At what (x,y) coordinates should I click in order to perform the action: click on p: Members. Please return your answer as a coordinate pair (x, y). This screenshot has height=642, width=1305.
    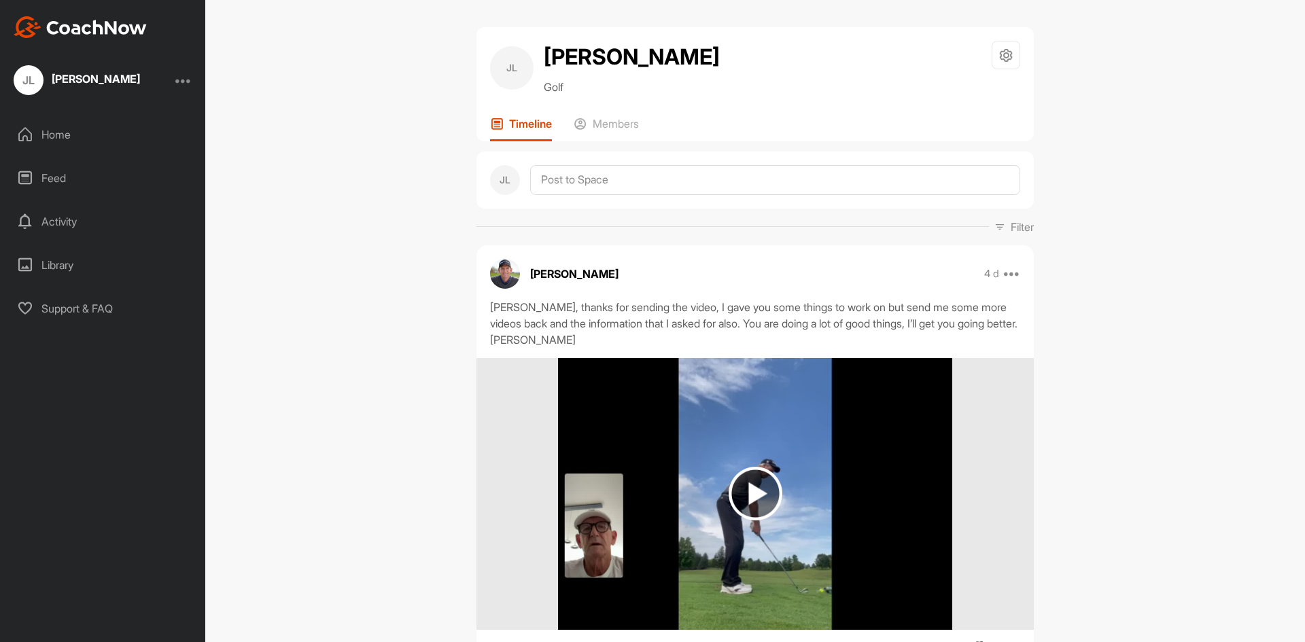
    Looking at the image, I should click on (616, 124).